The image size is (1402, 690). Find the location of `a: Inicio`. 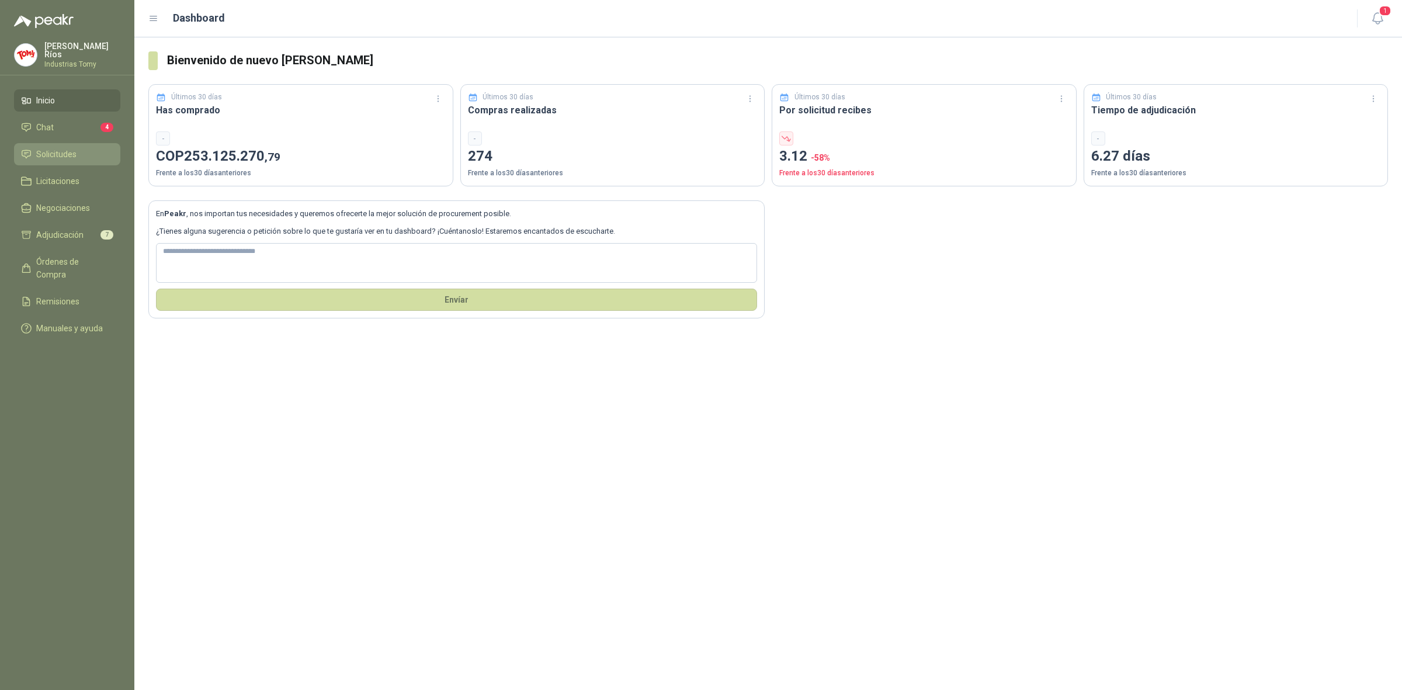

a: Inicio is located at coordinates (67, 100).